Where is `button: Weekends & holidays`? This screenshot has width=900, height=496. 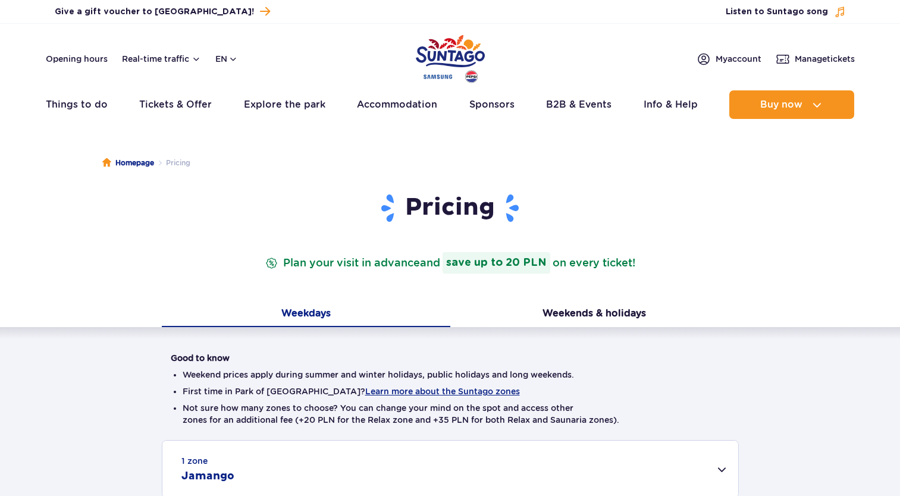
button: Weekends & holidays is located at coordinates (594, 315).